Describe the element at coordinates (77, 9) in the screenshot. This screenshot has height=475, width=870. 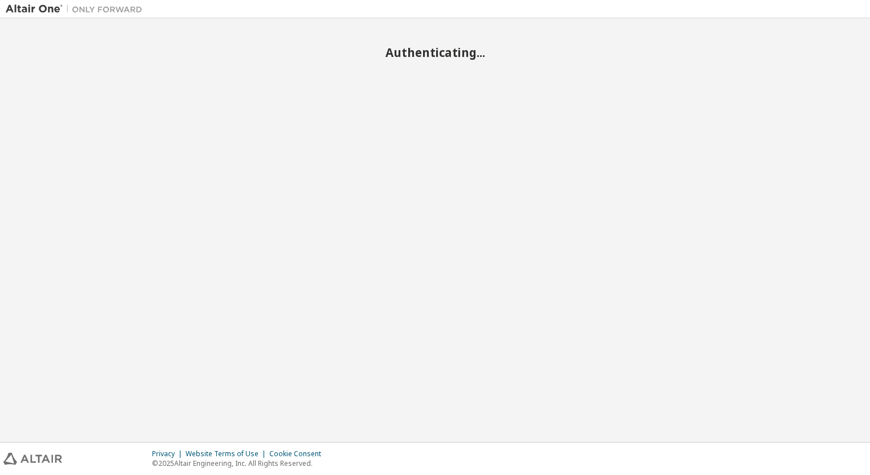
I see `img: Altair One` at that location.